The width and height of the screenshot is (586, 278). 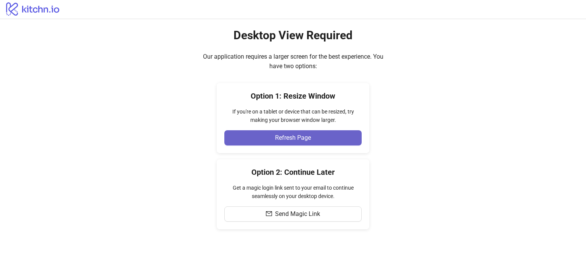 What do you see at coordinates (297, 214) in the screenshot?
I see `span: Send Magic Link` at bounding box center [297, 214].